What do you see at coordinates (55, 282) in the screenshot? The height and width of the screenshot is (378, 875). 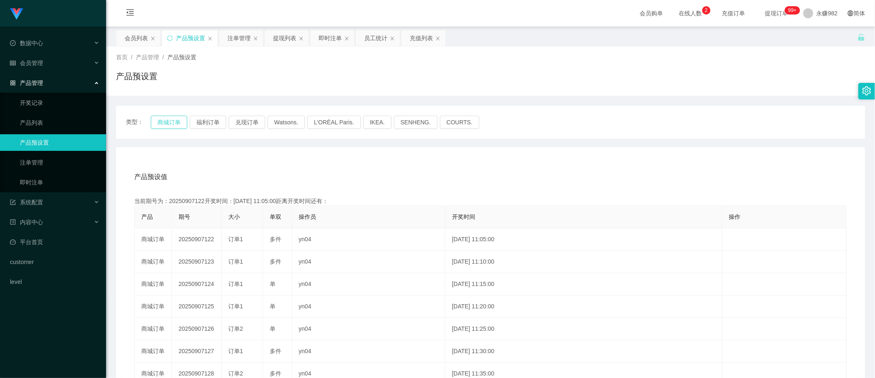 I see `a: level` at bounding box center [55, 282].